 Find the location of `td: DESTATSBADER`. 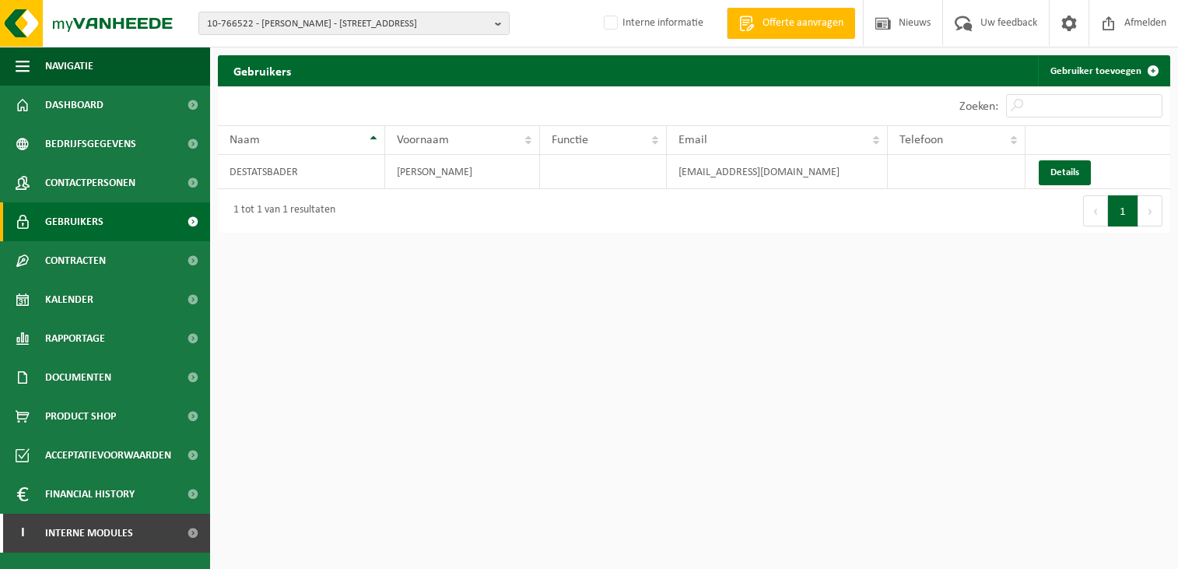

td: DESTATSBADER is located at coordinates (301, 172).